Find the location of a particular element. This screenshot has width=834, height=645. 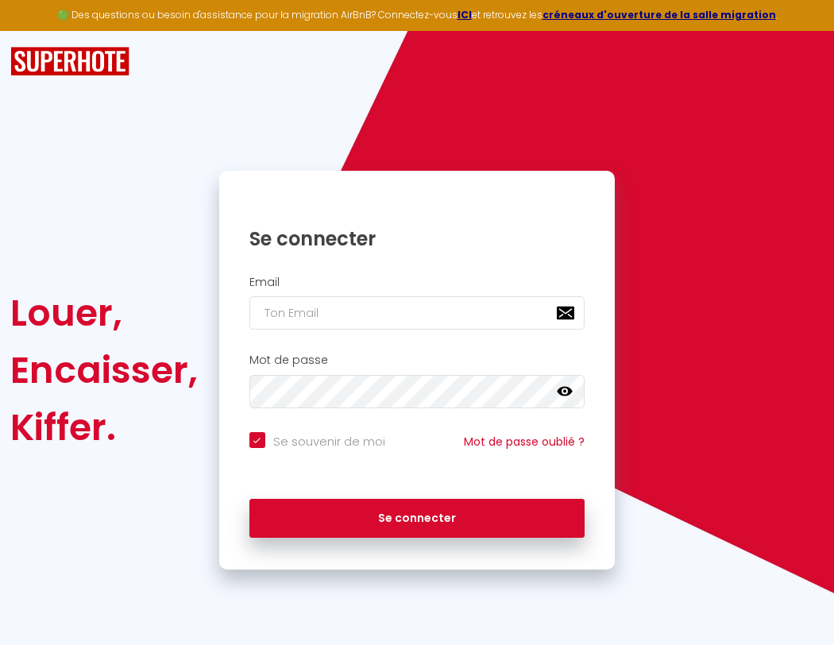

div: Encaisser, is located at coordinates (104, 370).